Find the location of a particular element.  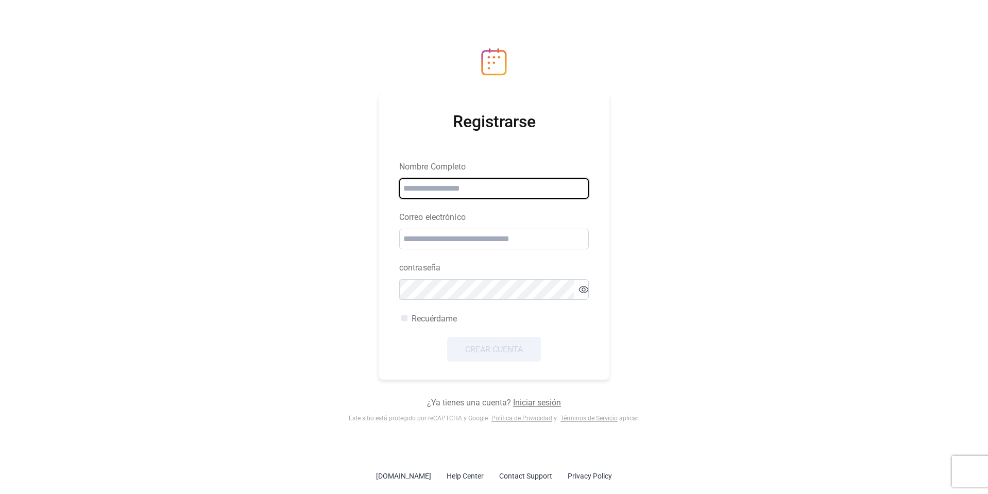

a: Help Center is located at coordinates (465, 475).